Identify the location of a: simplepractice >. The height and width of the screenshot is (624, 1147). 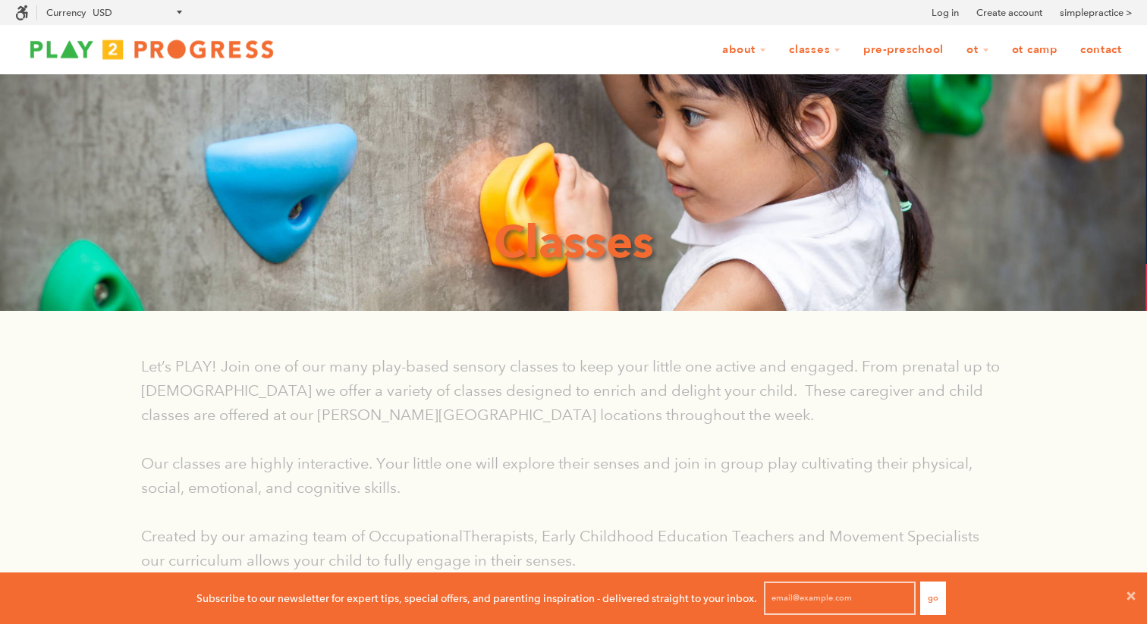
(1096, 13).